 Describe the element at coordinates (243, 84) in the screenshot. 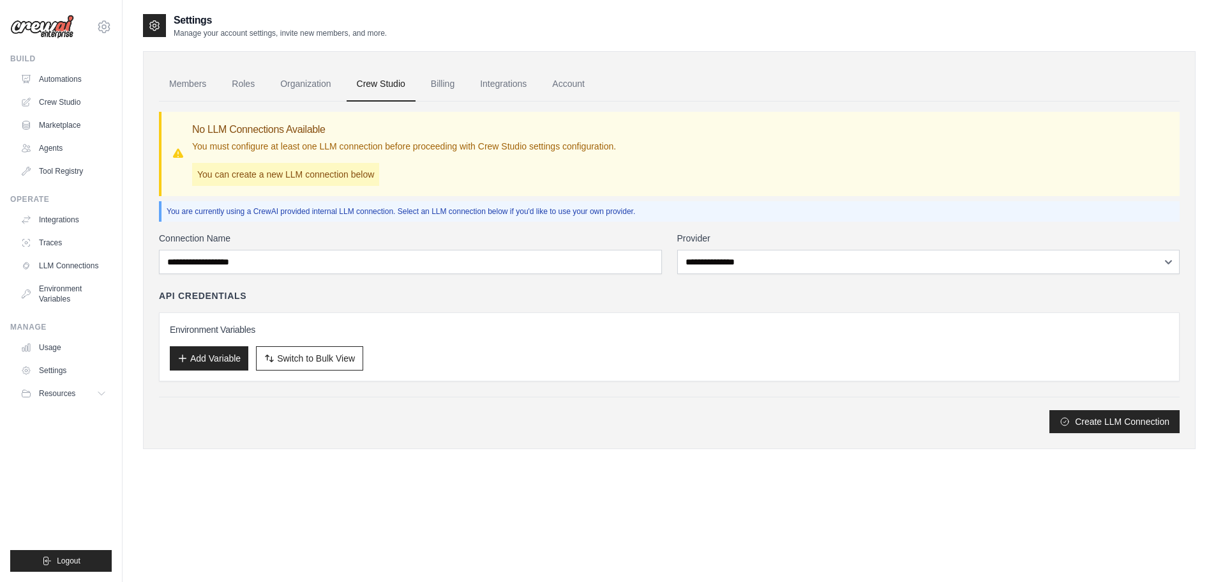

I see `a: Roles` at that location.